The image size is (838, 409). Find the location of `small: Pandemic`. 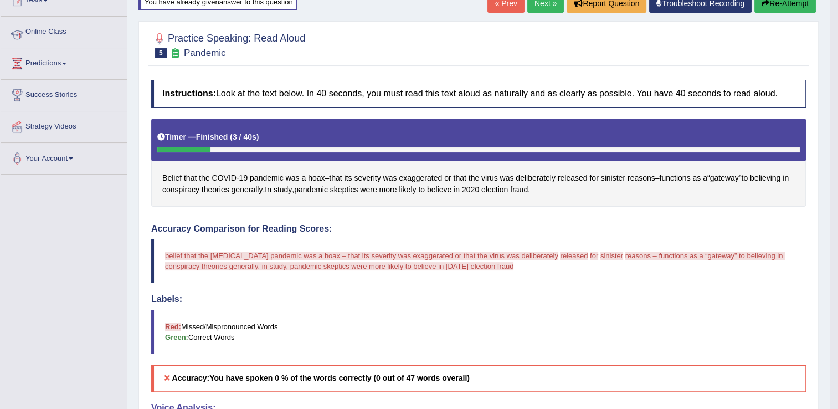

small: Pandemic is located at coordinates (205, 53).